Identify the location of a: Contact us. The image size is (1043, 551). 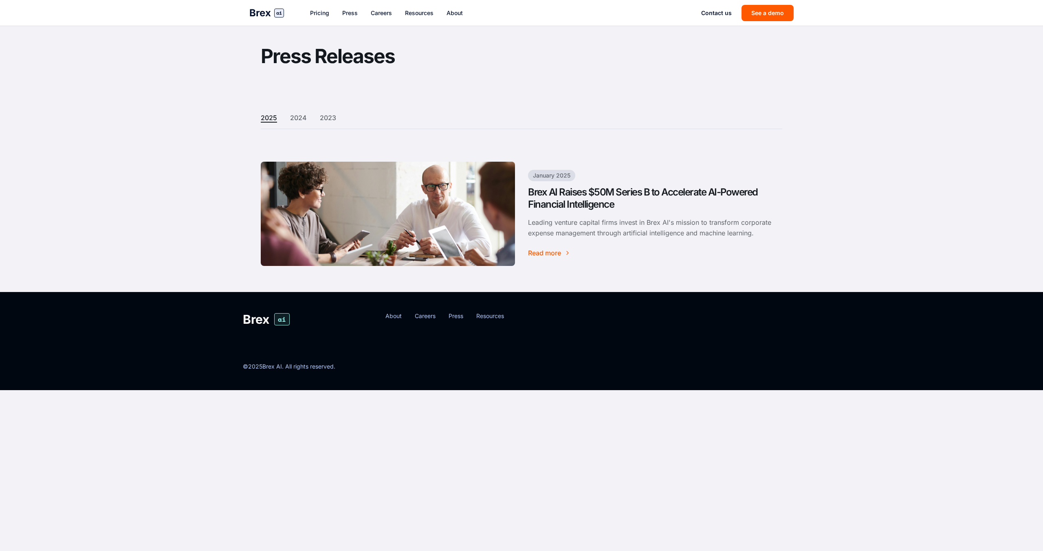
(716, 13).